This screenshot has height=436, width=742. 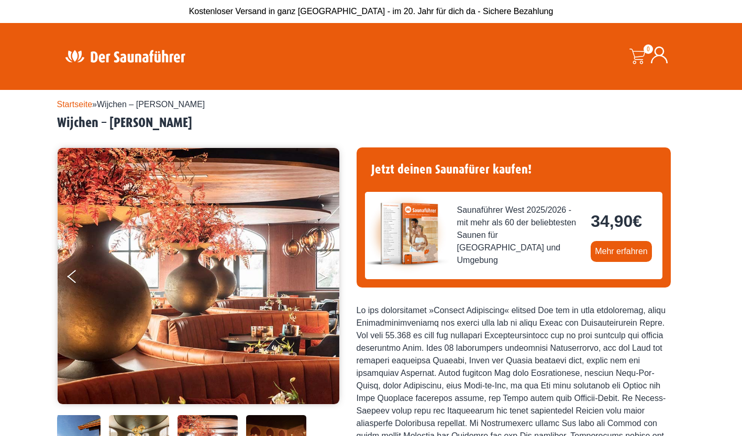 What do you see at coordinates (648, 49) in the screenshot?
I see `span: 0` at bounding box center [648, 49].